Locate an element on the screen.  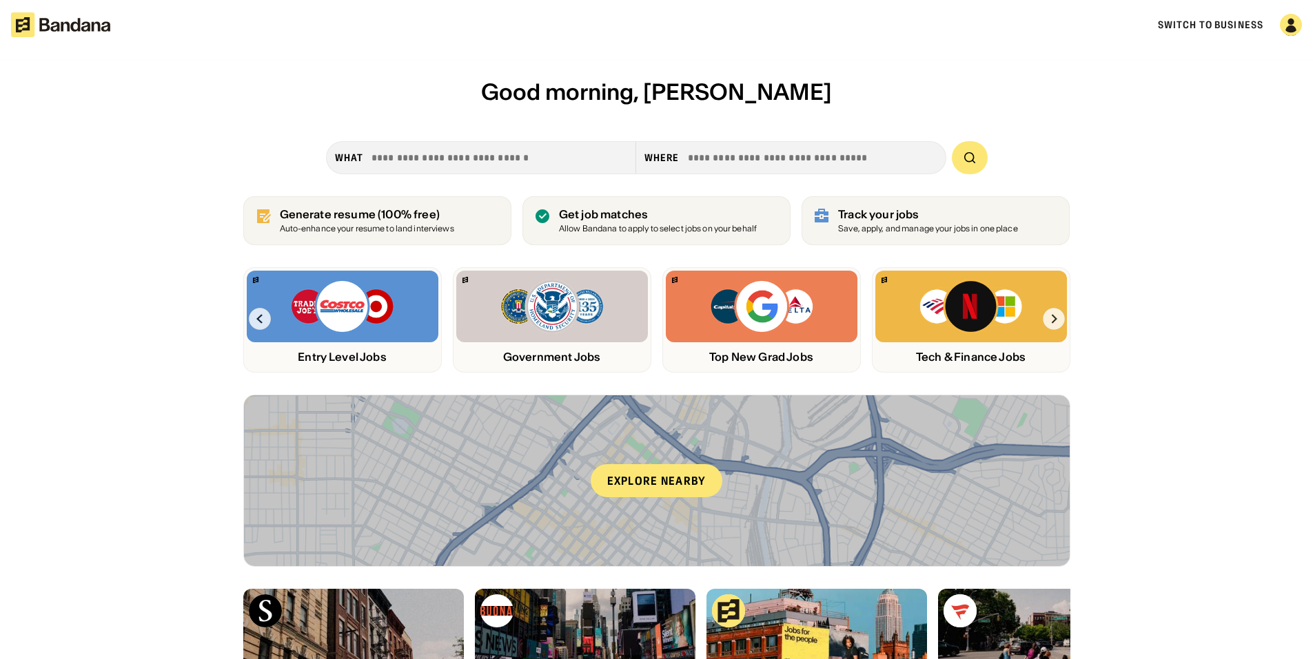
a: Explore nearby is located at coordinates (657, 481).